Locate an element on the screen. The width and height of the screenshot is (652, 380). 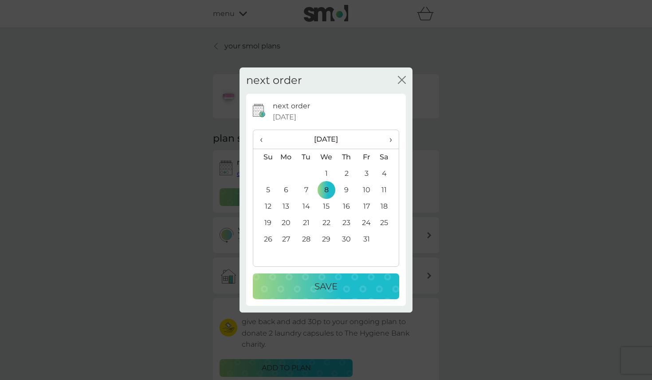
th: We is located at coordinates (326, 157).